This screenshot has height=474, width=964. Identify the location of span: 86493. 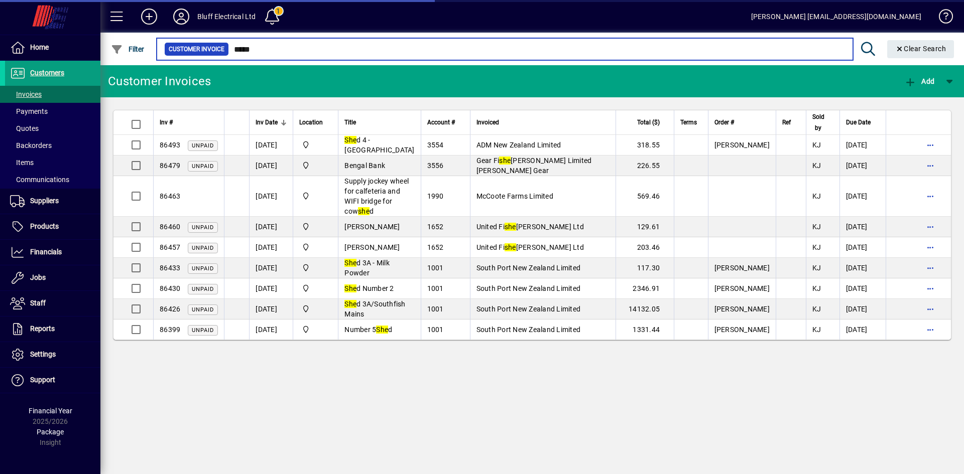
(170, 145).